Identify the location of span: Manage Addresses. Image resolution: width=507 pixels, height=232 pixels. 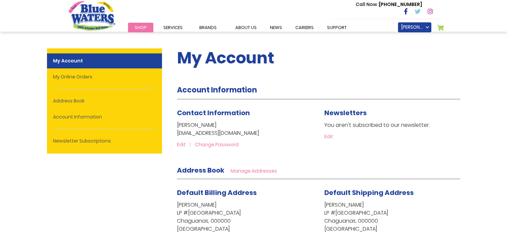
(254, 171).